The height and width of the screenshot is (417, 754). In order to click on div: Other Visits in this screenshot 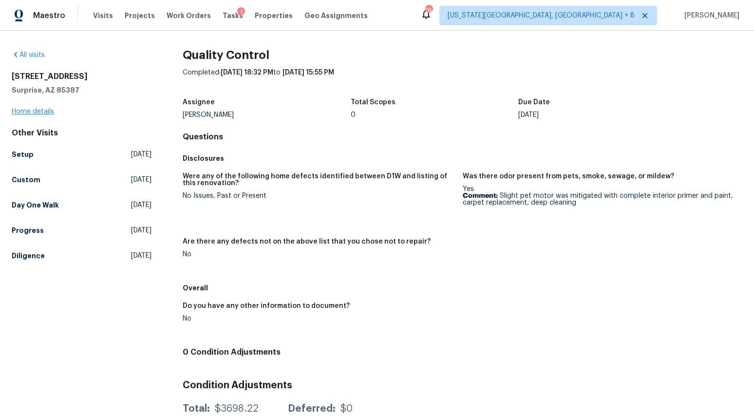, I will do `click(81, 133)`.